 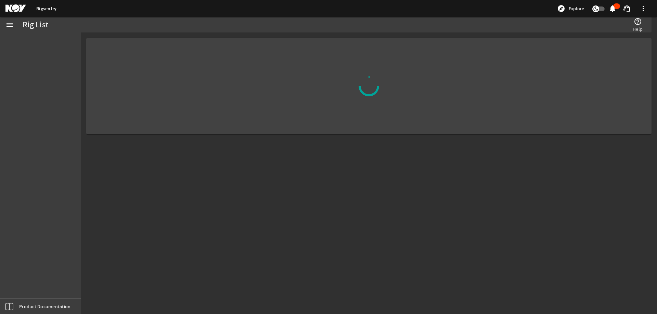 What do you see at coordinates (612, 9) in the screenshot?
I see `mat-icon: notifications` at bounding box center [612, 9].